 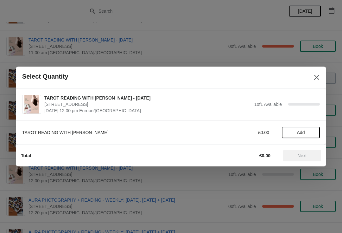 I want to click on strong: Total, so click(x=26, y=156).